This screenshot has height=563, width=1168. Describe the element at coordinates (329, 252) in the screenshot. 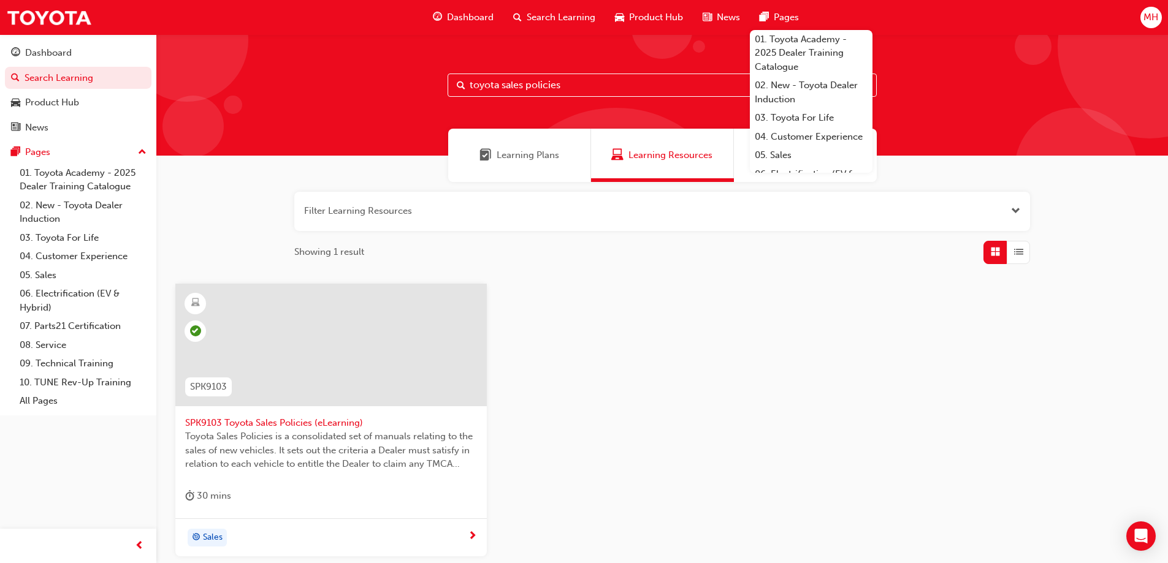

I see `span: Showing 1 result` at that location.